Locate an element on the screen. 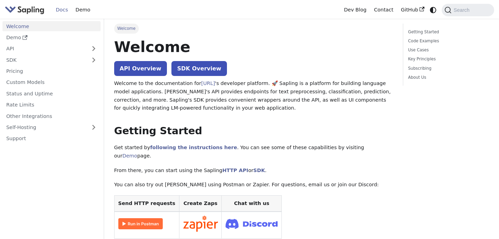 Image resolution: width=499 pixels, height=239 pixels. a: SDK Overview is located at coordinates (199, 68).